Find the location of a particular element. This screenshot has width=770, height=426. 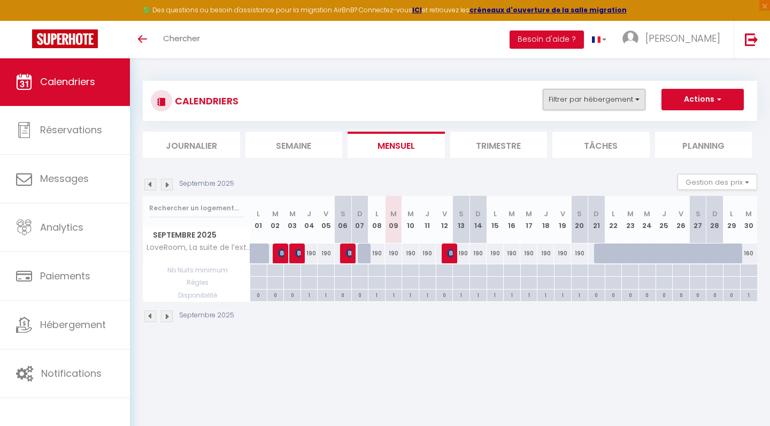

a: ICI is located at coordinates (417, 10).